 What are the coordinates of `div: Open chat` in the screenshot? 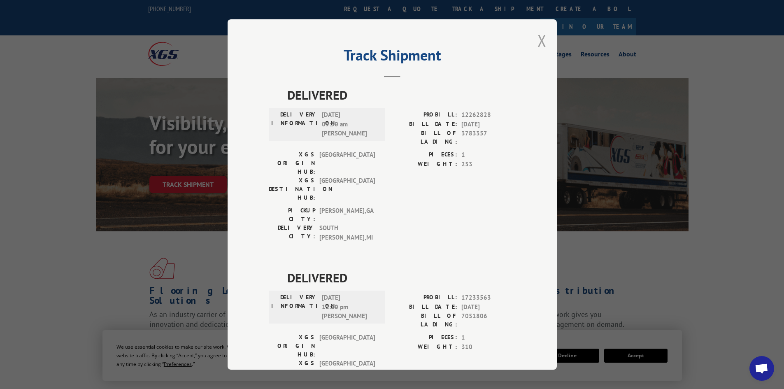 It's located at (762, 369).